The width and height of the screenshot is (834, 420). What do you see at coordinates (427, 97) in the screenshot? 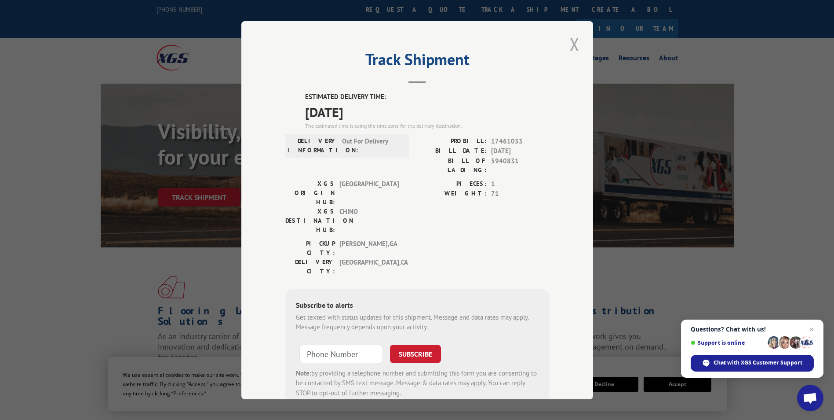
I see `label: ESTIMATED DELIVERY TIME:` at bounding box center [427, 97].